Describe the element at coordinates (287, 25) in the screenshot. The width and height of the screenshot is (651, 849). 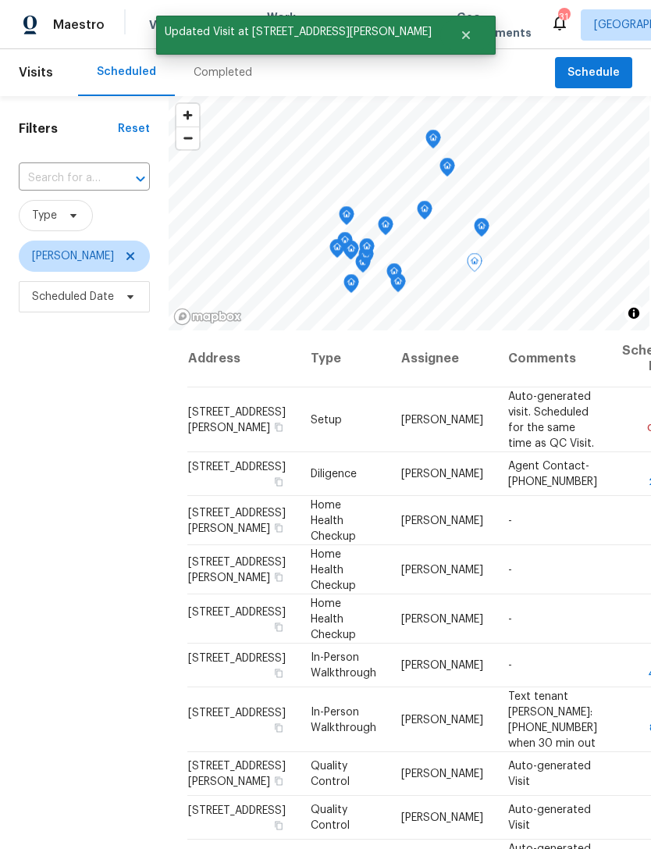
I see `span: Work Orders` at that location.